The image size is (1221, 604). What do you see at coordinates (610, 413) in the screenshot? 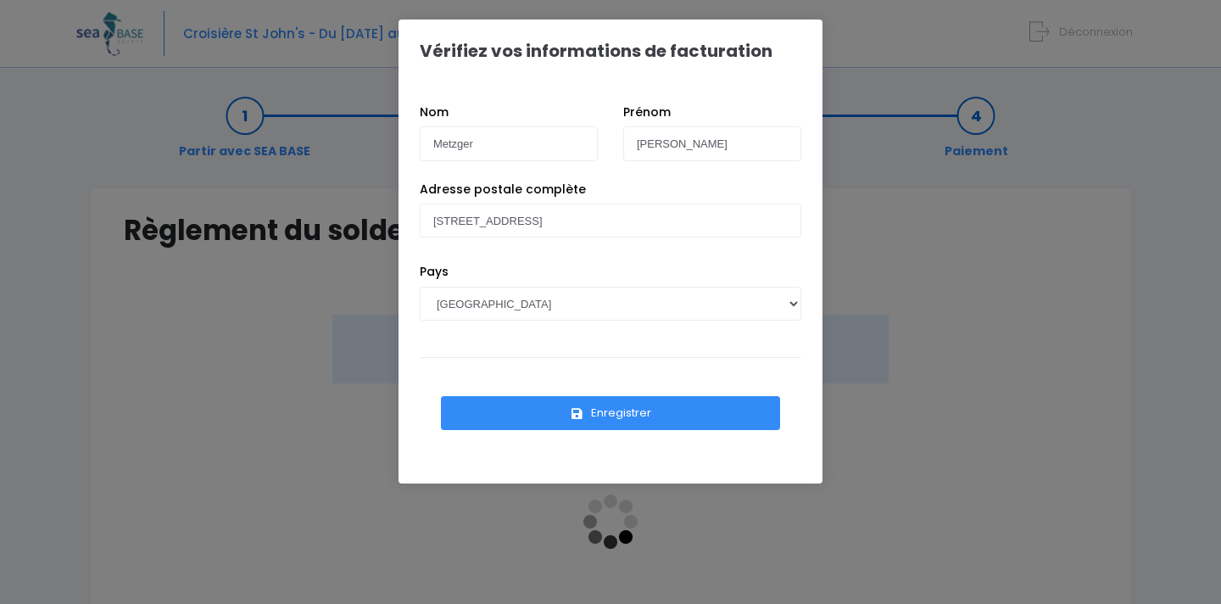
I see `button: Enregistrer` at bounding box center [610, 413].